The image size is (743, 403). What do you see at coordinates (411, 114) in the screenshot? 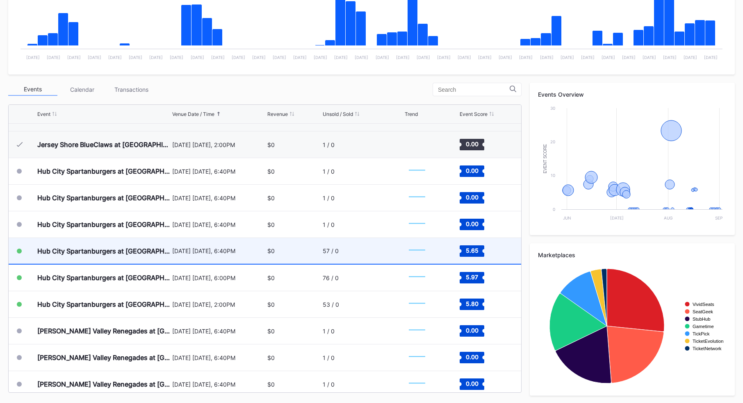
I see `div: Trend` at bounding box center [411, 114].